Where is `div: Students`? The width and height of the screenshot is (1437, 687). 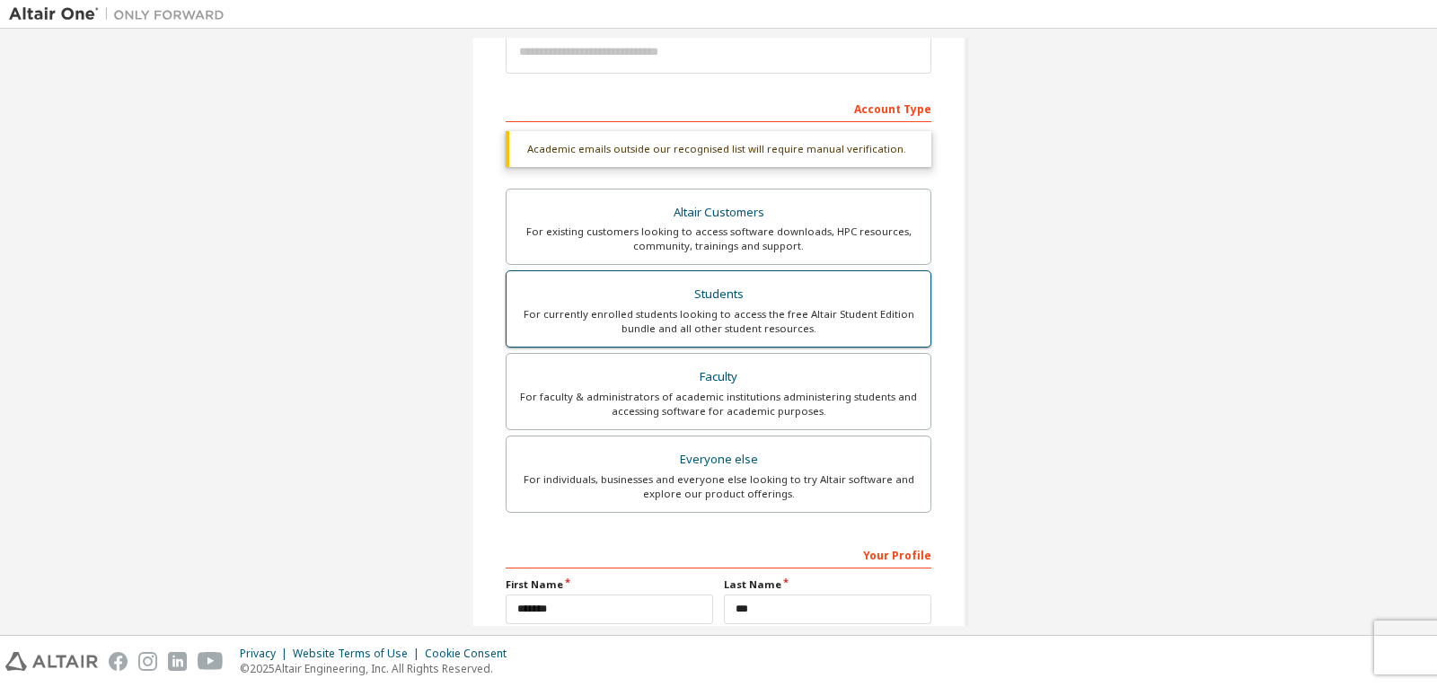 div: Students is located at coordinates (718, 295).